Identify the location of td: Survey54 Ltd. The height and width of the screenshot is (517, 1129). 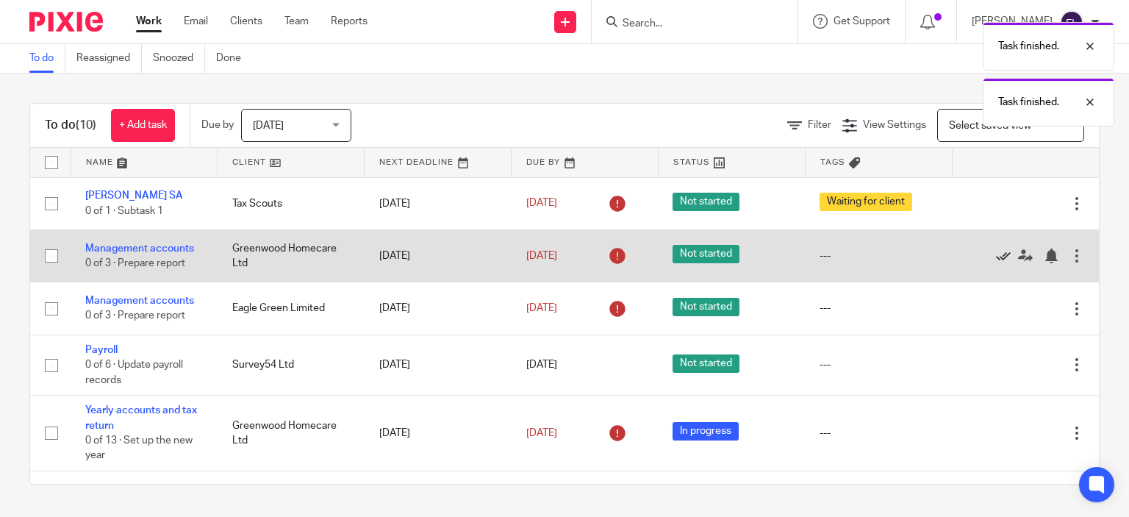
(291, 364).